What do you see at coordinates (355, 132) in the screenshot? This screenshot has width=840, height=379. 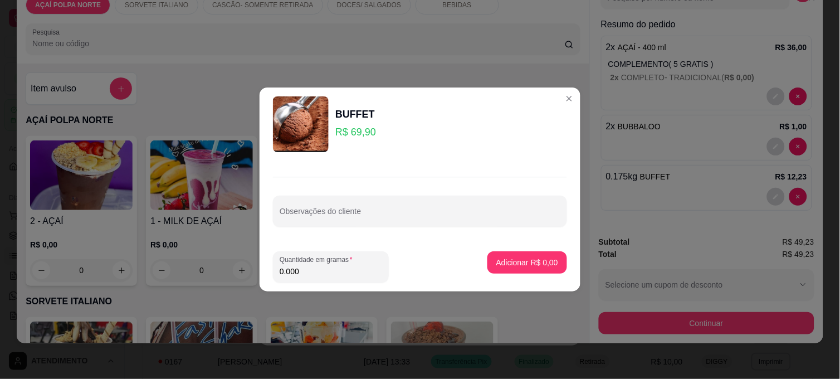 I see `p: R$ 69,90` at bounding box center [355, 132].